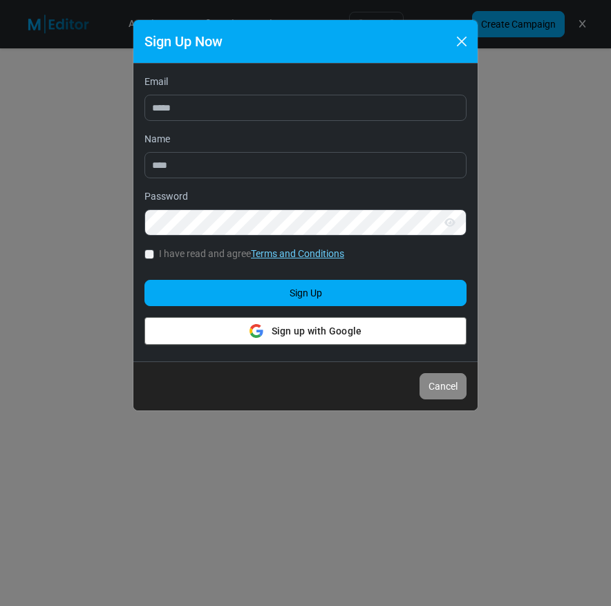  What do you see at coordinates (166, 196) in the screenshot?
I see `label: Password` at bounding box center [166, 196].